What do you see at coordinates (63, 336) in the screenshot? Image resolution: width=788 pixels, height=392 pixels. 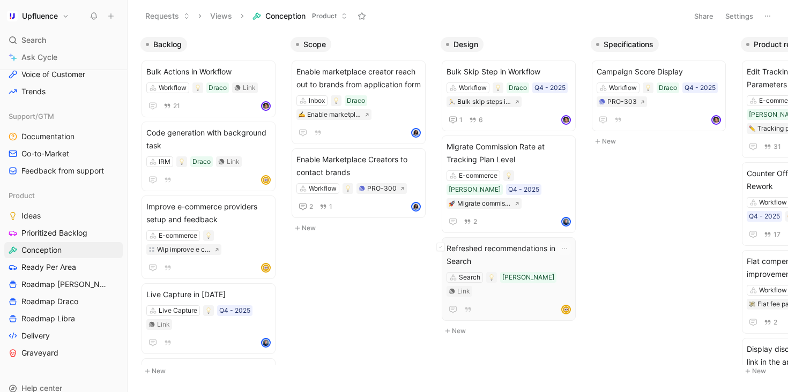 I see `a: Delivery` at bounding box center [63, 336].